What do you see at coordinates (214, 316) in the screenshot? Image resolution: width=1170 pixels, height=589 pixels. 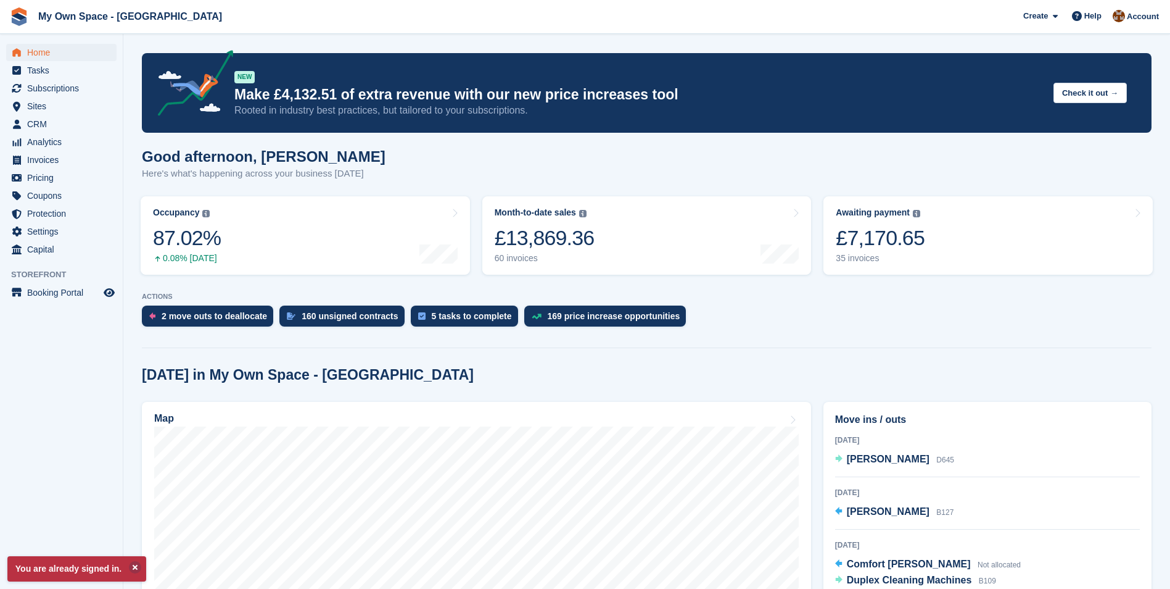 I see `div: 2 move outs to deallocate` at bounding box center [214, 316].